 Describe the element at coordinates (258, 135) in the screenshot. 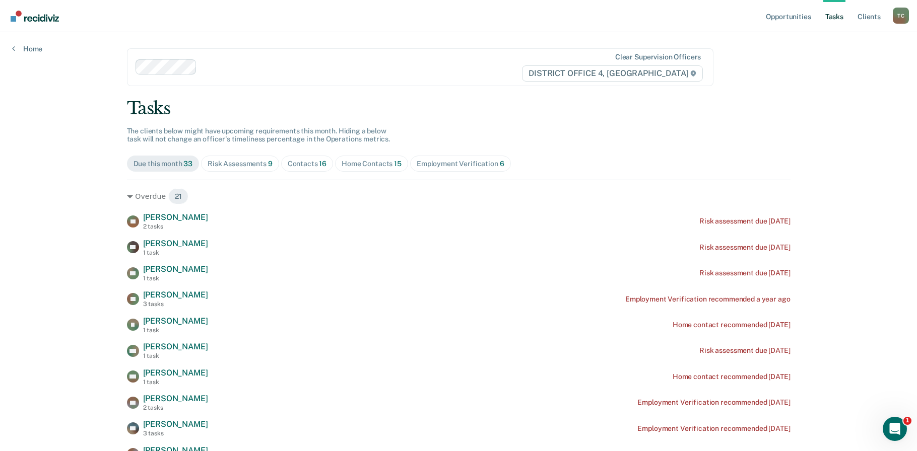

I see `span: The clients below might have upcoming requirements this month. Hiding a below task will not chang...` at that location.